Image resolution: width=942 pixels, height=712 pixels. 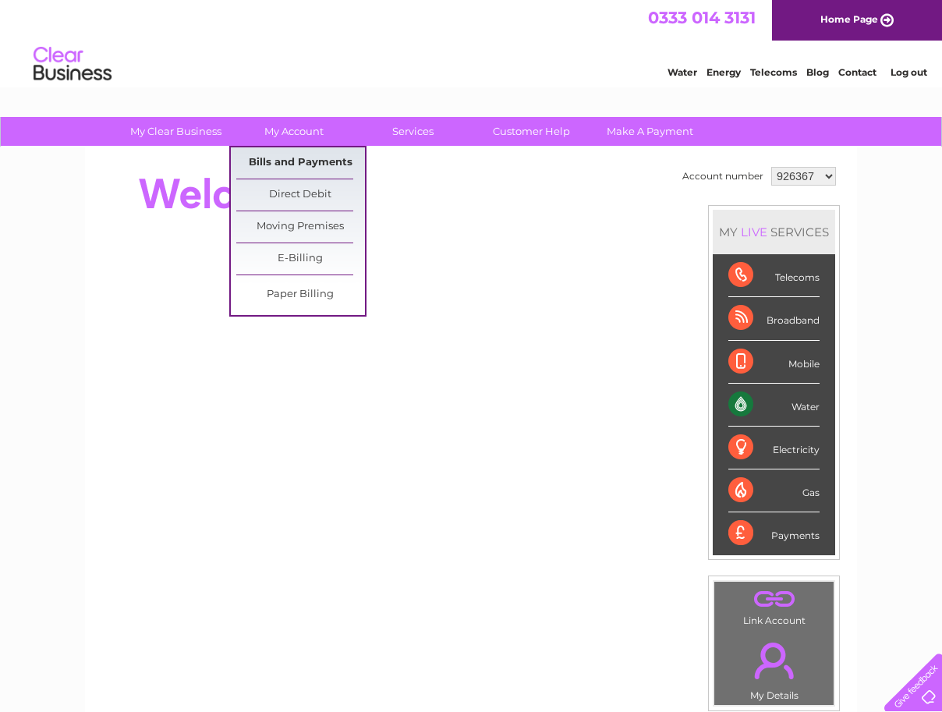 What do you see at coordinates (774, 448) in the screenshot?
I see `div: Electricity` at bounding box center [774, 448].